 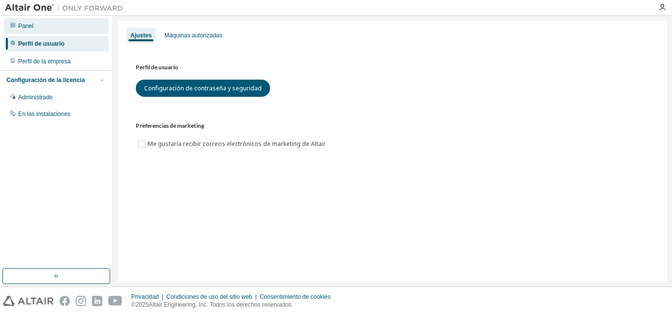 What do you see at coordinates (237, 144) in the screenshot?
I see `font: Me gustaría recibir correos electrónicos de marketing de Altair` at bounding box center [237, 144].